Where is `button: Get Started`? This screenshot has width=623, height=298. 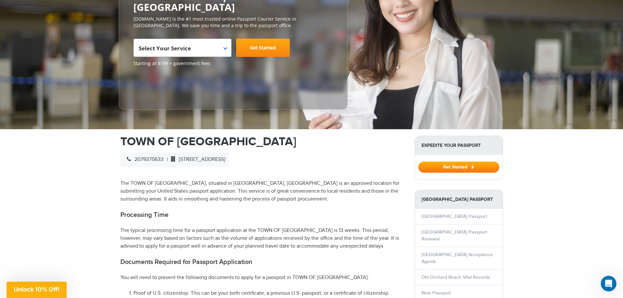 button: Get Started is located at coordinates (459, 167).